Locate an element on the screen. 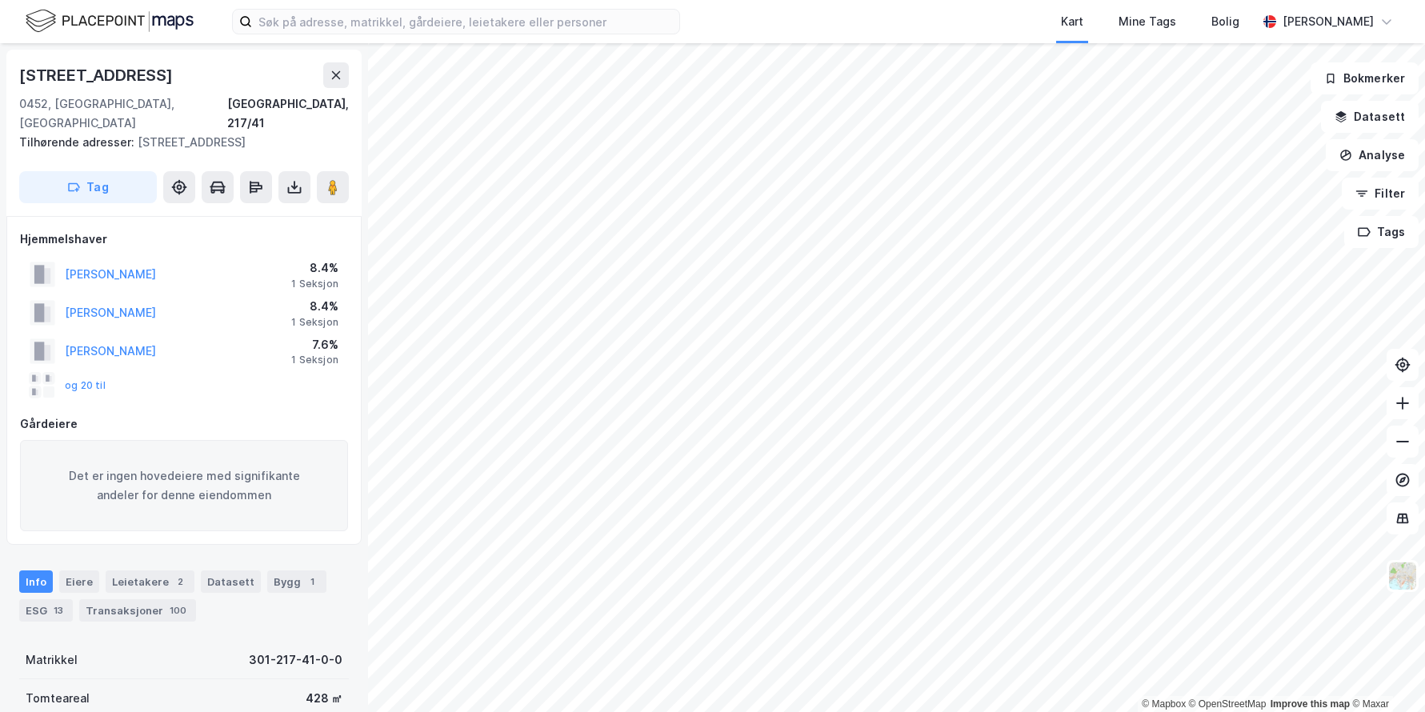 The height and width of the screenshot is (712, 1425). div: Bolig is located at coordinates (1225, 22).